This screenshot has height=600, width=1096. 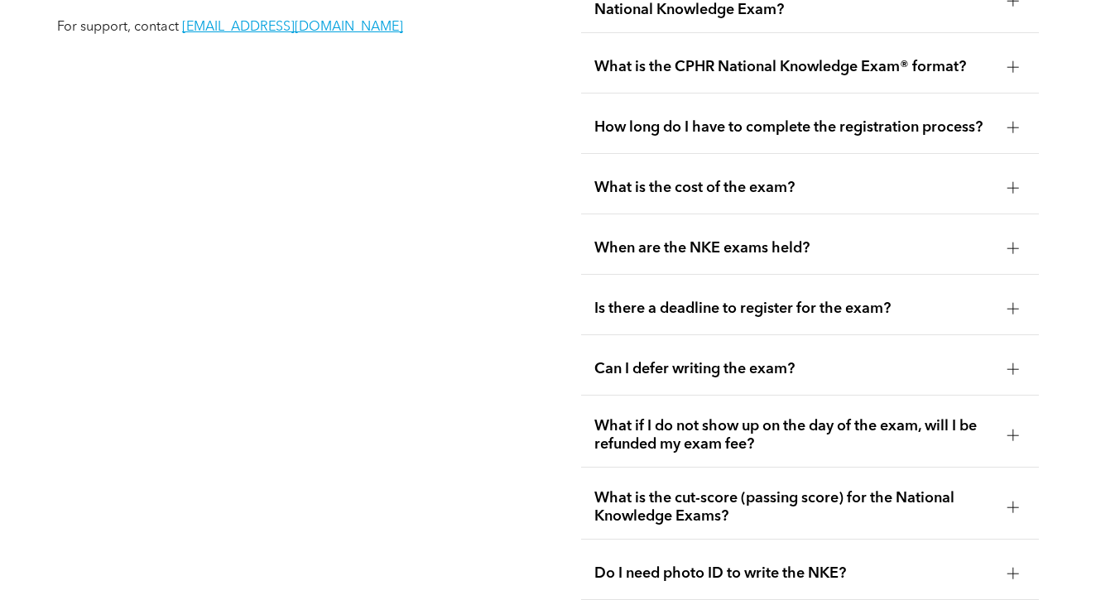 What do you see at coordinates (794, 369) in the screenshot?
I see `span: Can I defer writing the exam?` at bounding box center [794, 369].